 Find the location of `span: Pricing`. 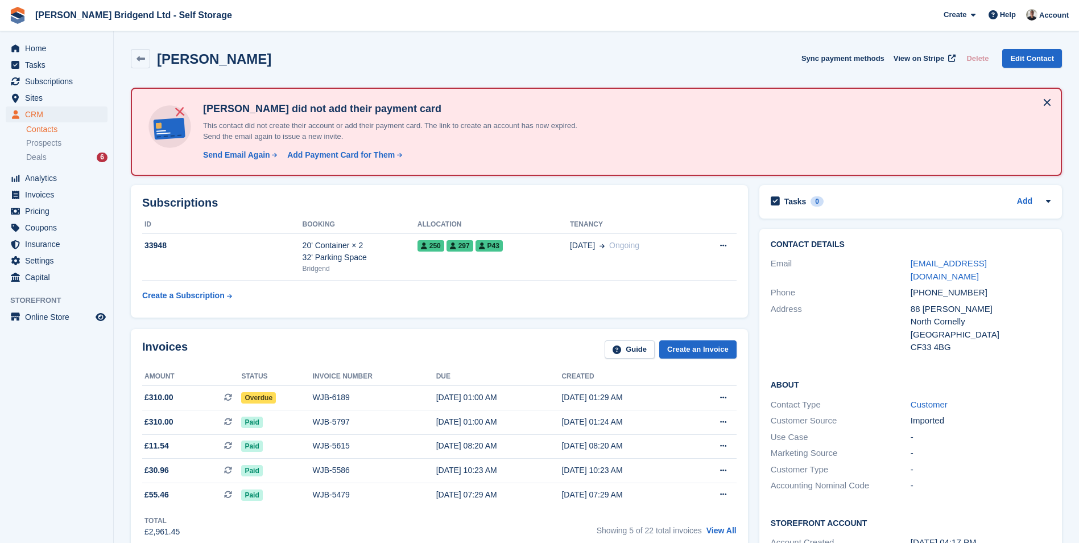

span: Pricing is located at coordinates (59, 211).